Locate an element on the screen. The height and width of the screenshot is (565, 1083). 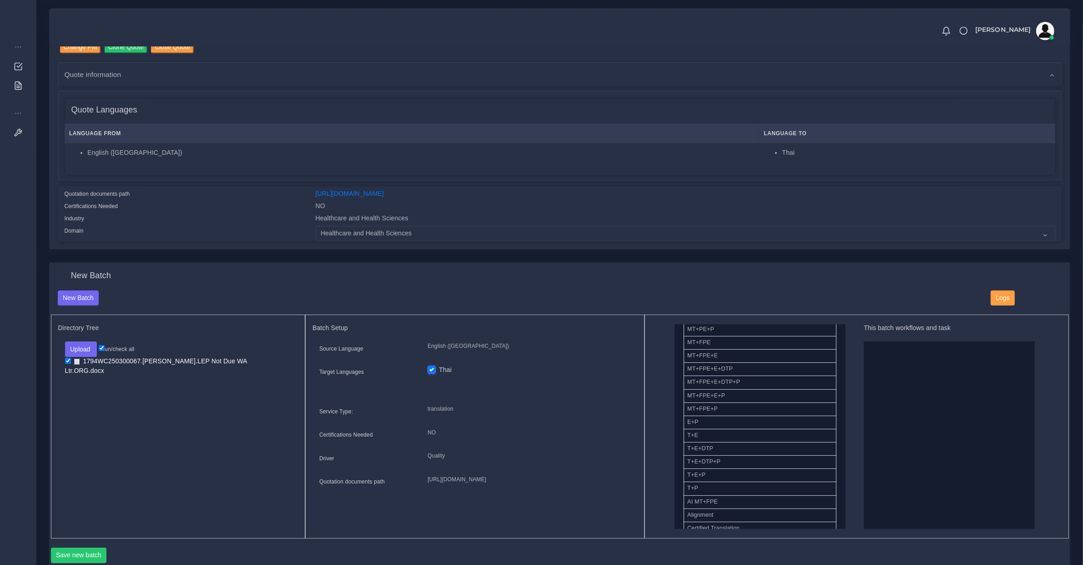
span: Quote information is located at coordinates (93, 74).